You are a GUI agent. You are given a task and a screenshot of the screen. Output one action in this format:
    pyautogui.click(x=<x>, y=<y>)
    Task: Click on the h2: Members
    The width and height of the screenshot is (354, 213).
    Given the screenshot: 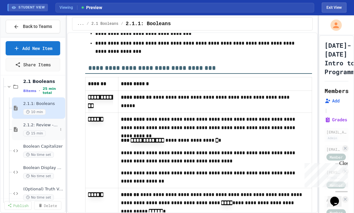 What is the action you would take?
    pyautogui.click(x=337, y=91)
    